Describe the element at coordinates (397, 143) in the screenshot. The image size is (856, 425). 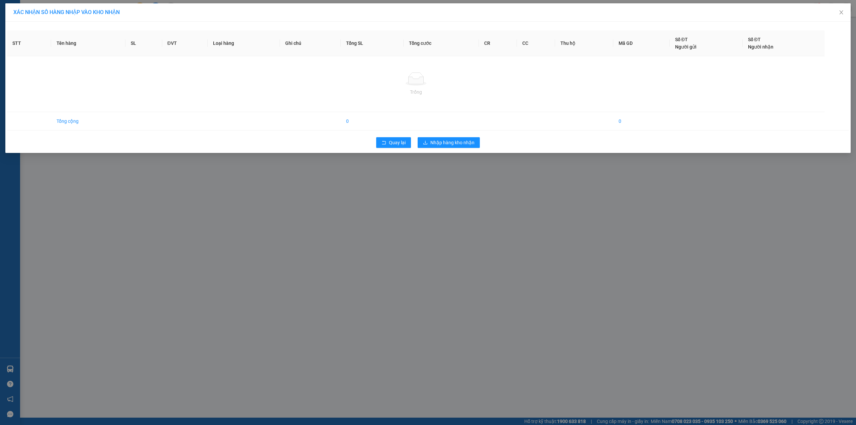
I see `span: Quay lại` at that location.